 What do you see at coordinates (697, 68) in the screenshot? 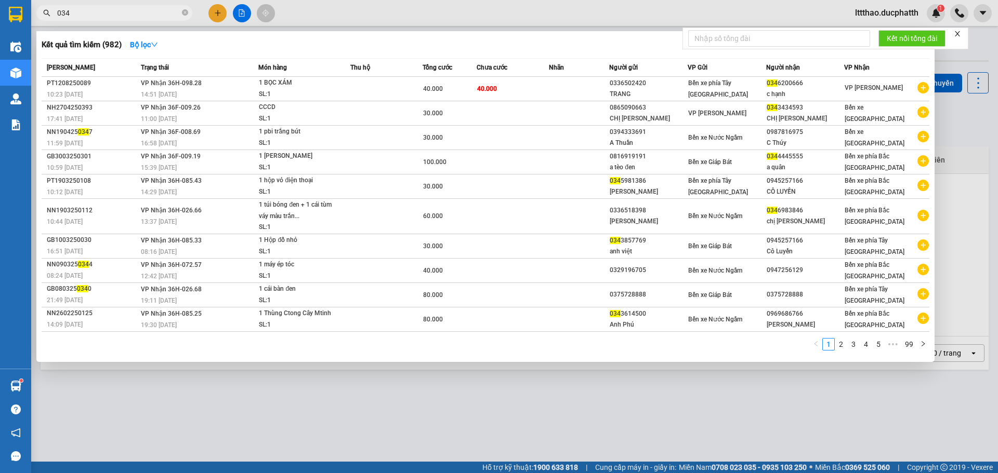
I see `span: VP Gửi` at bounding box center [697, 68].